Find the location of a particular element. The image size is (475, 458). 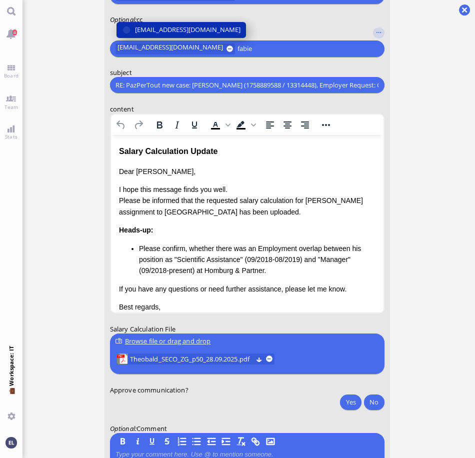

strong: Heads-up: is located at coordinates (25, 95).